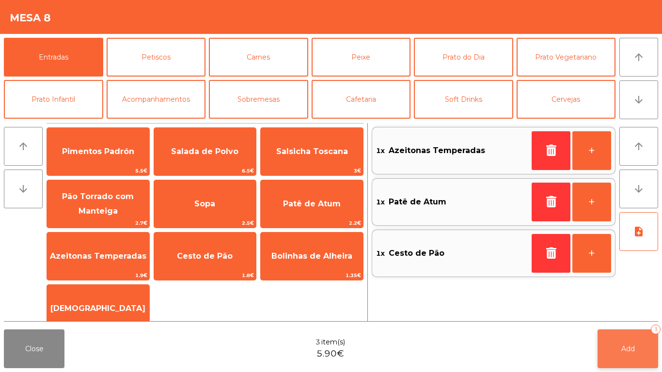 The image size is (662, 372). I want to click on span: 5.90€, so click(330, 354).